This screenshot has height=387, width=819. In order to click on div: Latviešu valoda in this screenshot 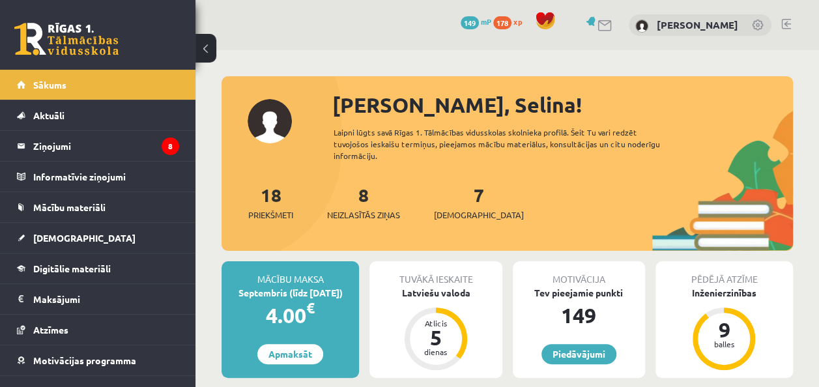, I will do `click(435, 293)`.